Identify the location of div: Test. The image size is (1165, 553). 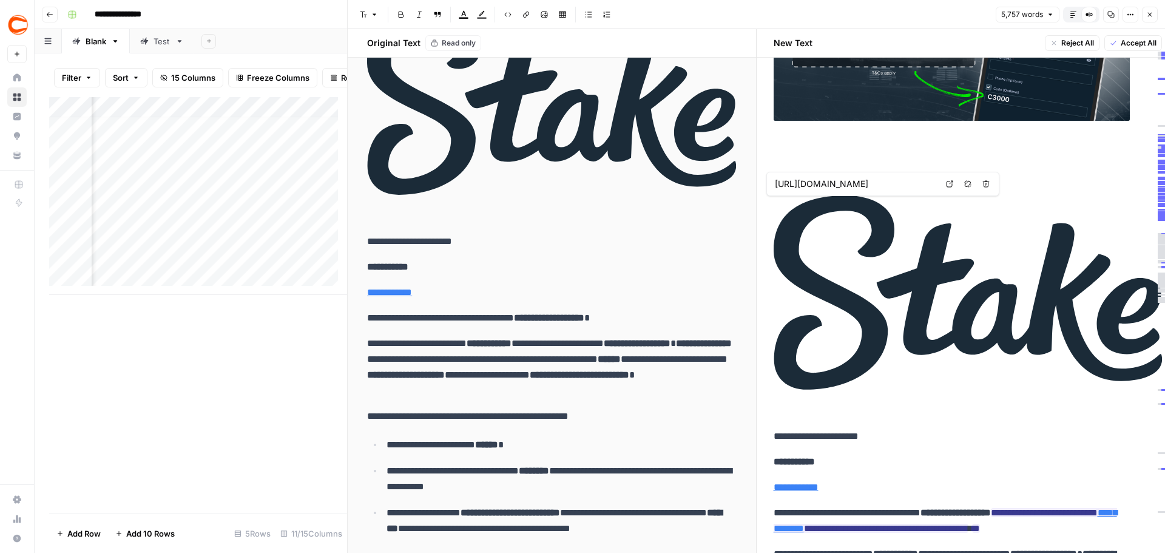
(162, 41).